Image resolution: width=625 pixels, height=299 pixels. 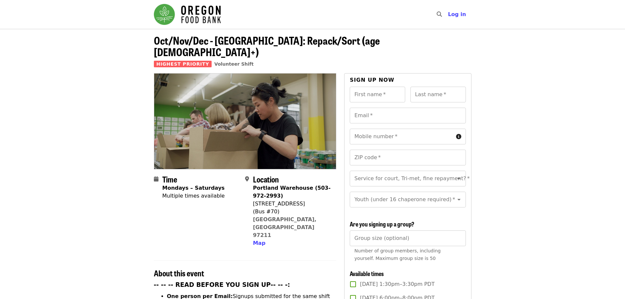 What do you see at coordinates (382, 224) in the screenshot?
I see `span: Are you signing up a group?` at bounding box center [382, 224].